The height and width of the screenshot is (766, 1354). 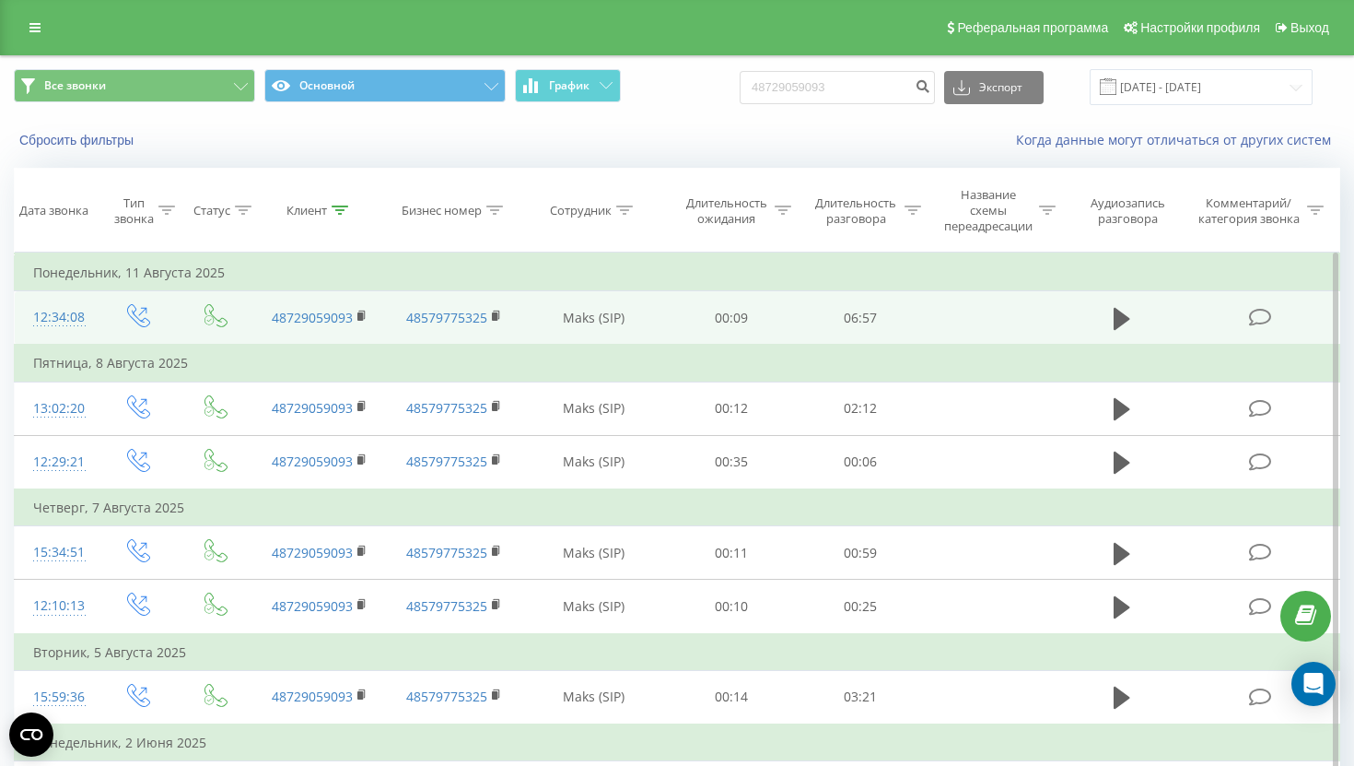 I want to click on button: Сбросить фильтры, so click(x=78, y=140).